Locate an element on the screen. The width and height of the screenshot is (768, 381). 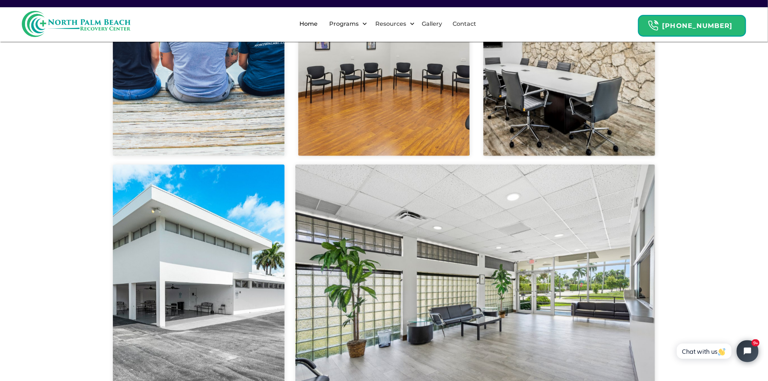
span: Chat with us is located at coordinates (35, 17).